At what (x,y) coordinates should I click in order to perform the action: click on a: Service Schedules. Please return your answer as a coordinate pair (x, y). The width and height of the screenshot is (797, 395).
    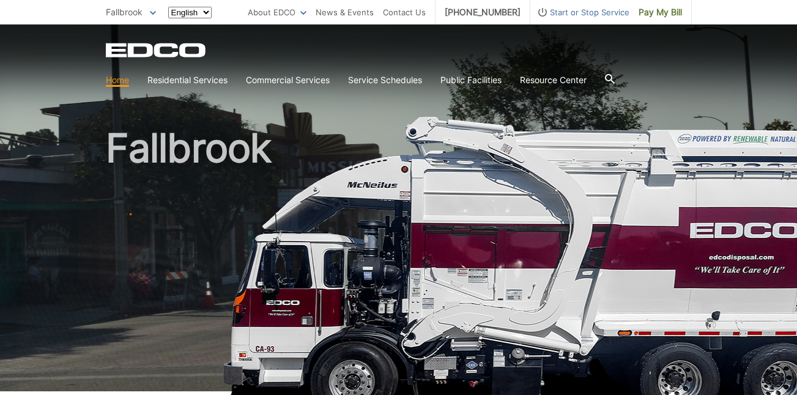
    Looking at the image, I should click on (385, 80).